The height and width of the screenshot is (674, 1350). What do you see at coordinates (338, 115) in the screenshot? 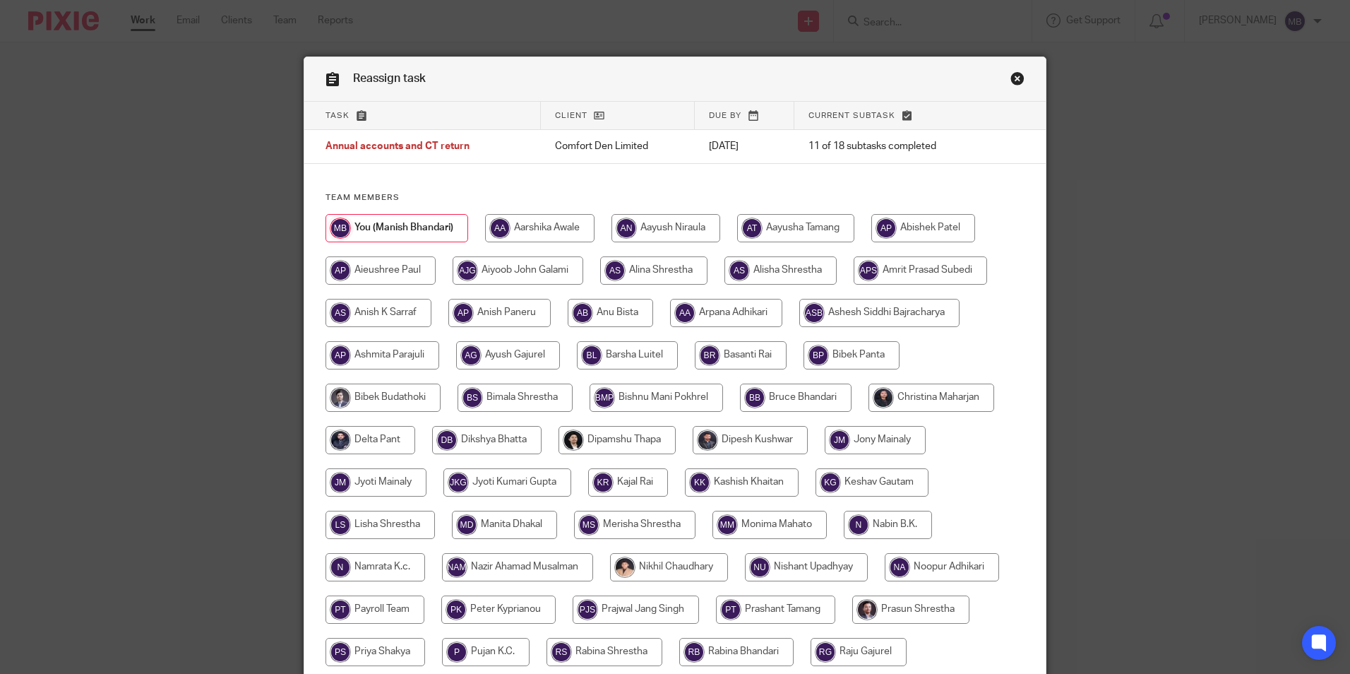
I see `span: Task` at bounding box center [338, 115].